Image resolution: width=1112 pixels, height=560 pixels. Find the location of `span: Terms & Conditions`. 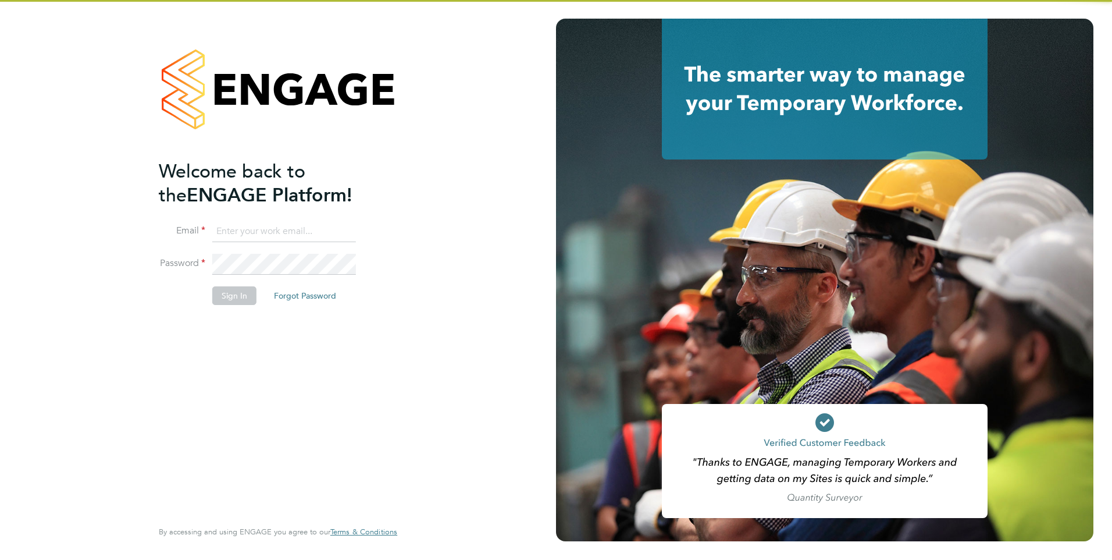

span: Terms & Conditions is located at coordinates (364, 531).